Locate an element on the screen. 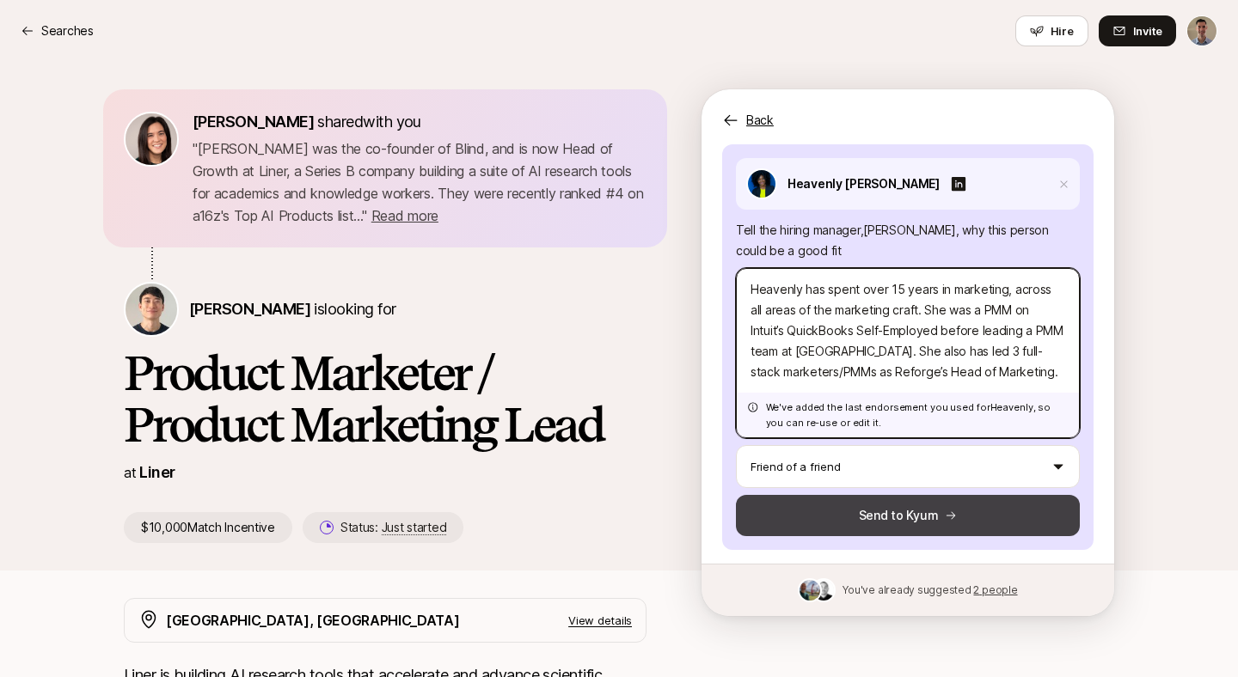 The height and width of the screenshot is (677, 1238). span: with you is located at coordinates (392, 121).